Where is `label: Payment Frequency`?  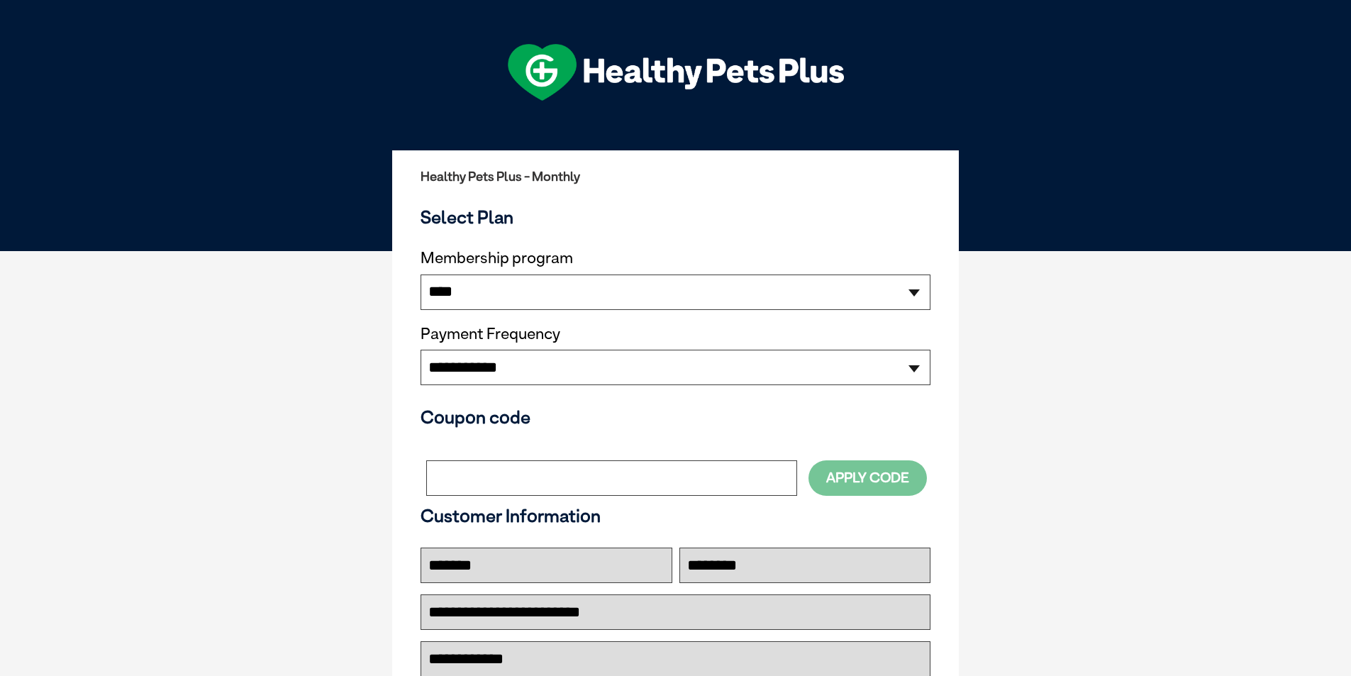
label: Payment Frequency is located at coordinates (490, 334).